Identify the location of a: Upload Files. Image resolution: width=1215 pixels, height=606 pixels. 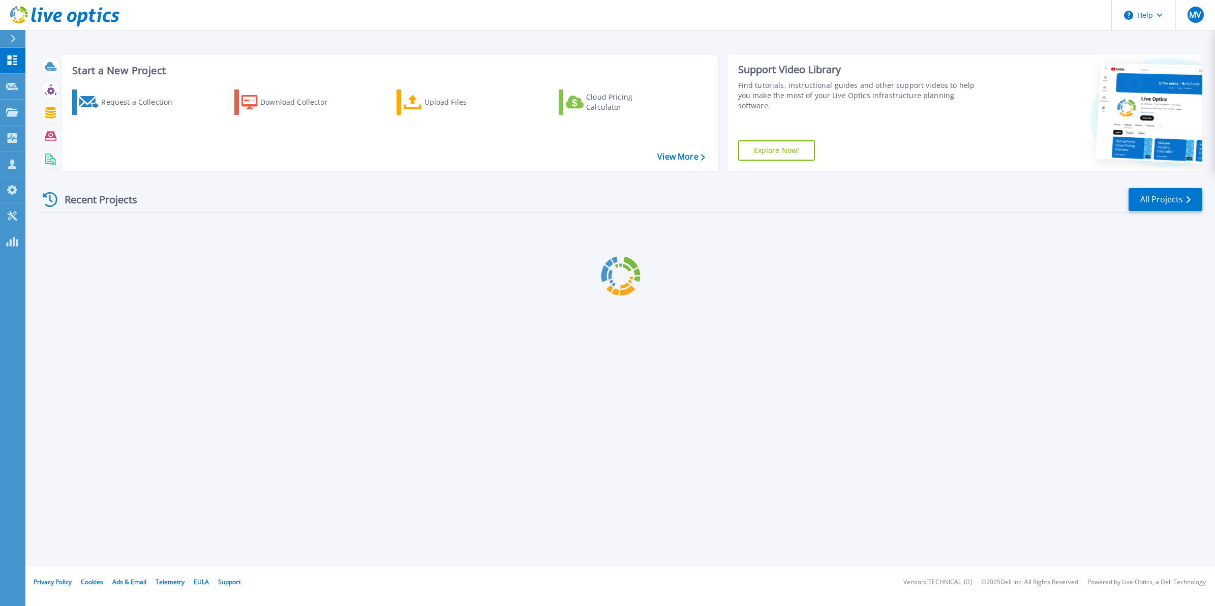
(453, 102).